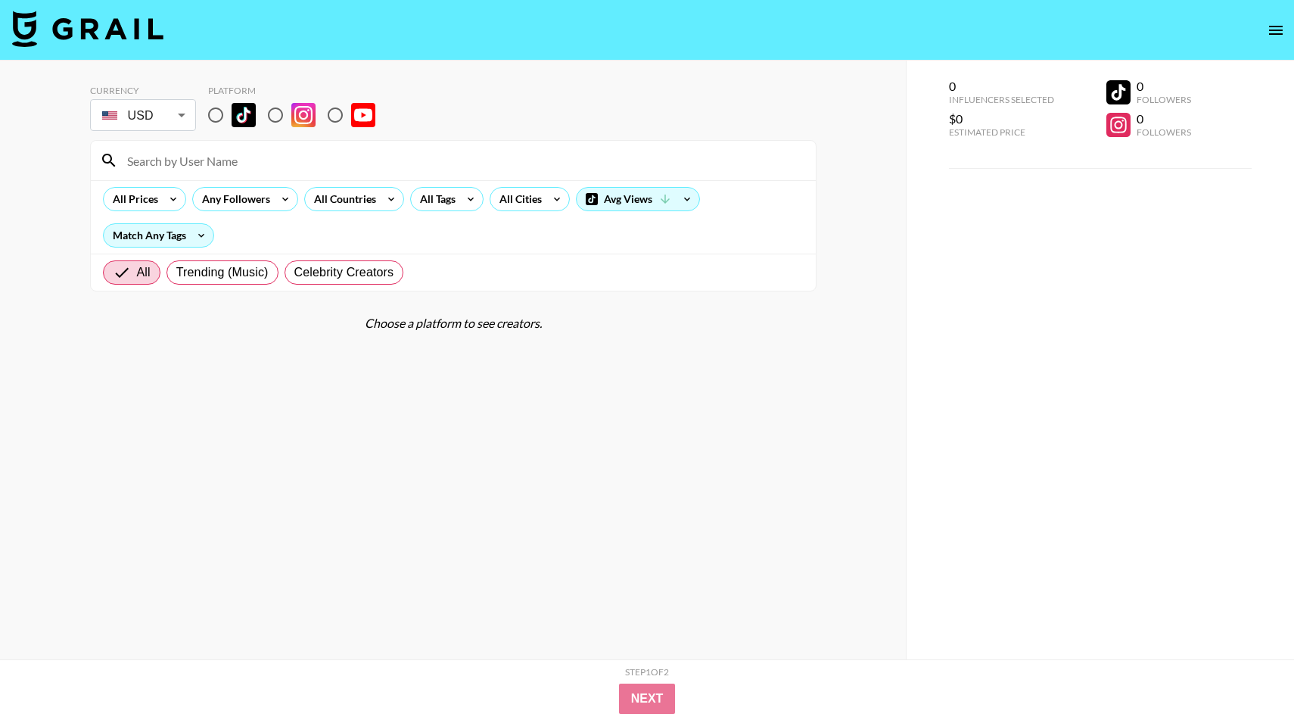 The height and width of the screenshot is (720, 1294). What do you see at coordinates (453, 323) in the screenshot?
I see `div: Choose a platform to see creators.` at bounding box center [453, 323].